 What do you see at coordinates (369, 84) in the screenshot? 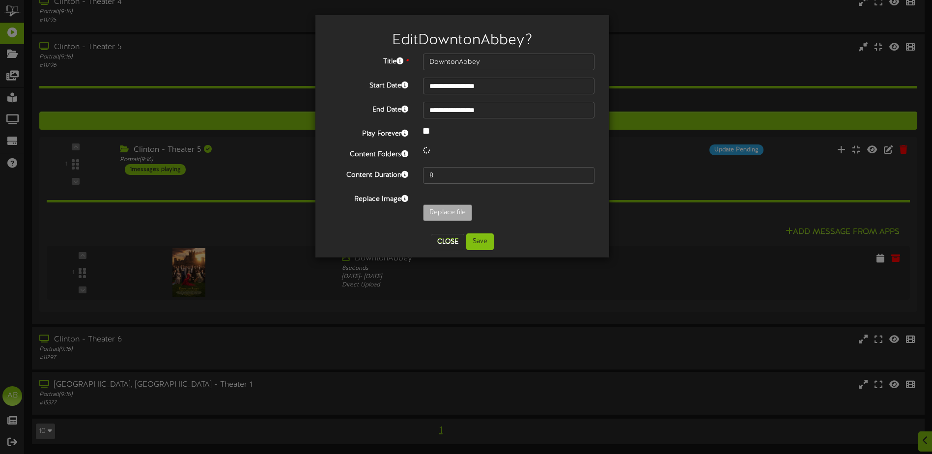
I see `label: Start Date` at bounding box center [369, 84].